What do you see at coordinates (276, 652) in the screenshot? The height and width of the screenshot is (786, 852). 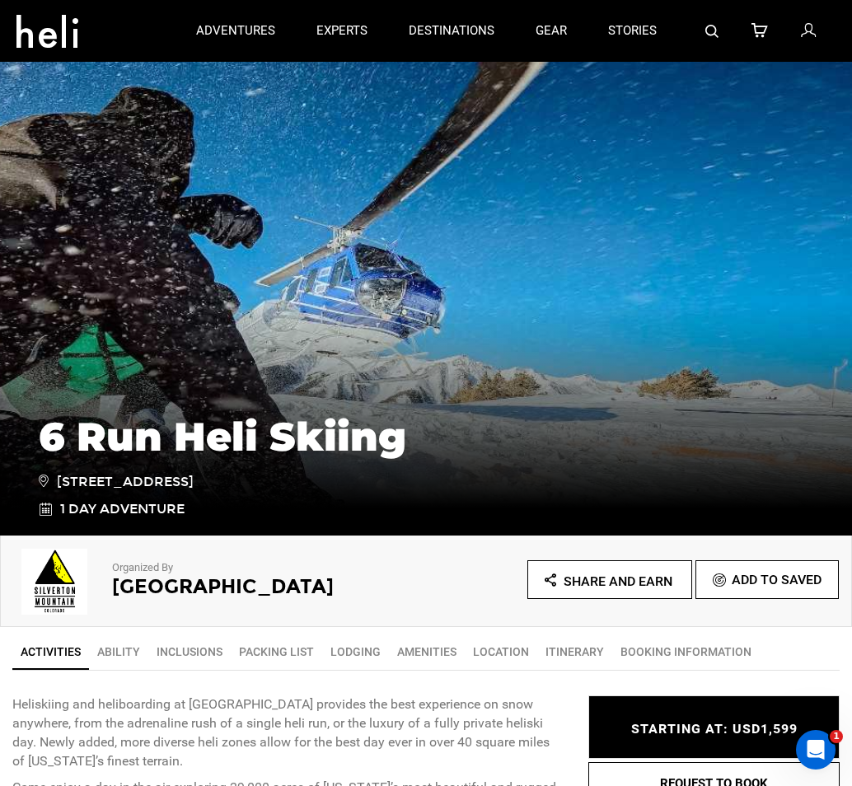 I see `a: Packing List` at bounding box center [276, 652].